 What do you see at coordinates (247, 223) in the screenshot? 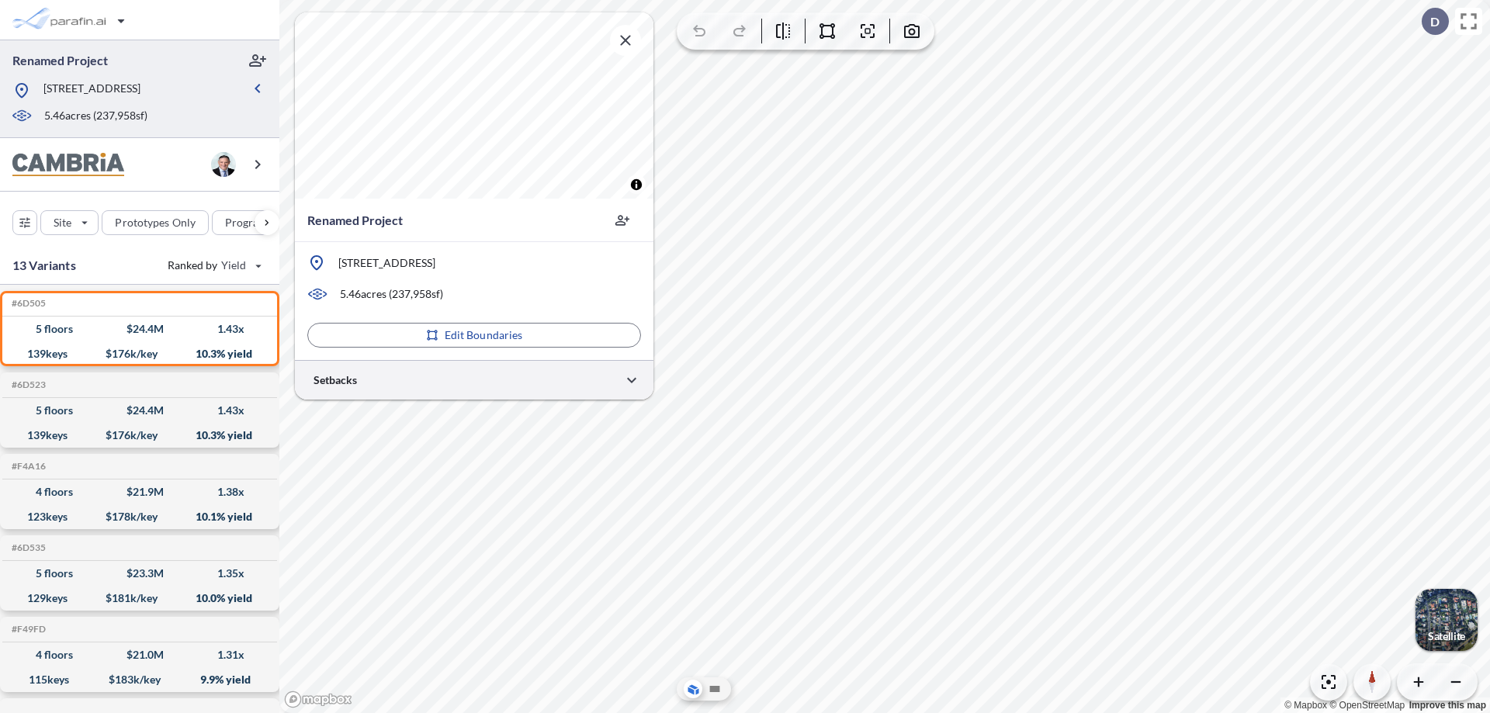
I see `p: Program` at bounding box center [247, 223].